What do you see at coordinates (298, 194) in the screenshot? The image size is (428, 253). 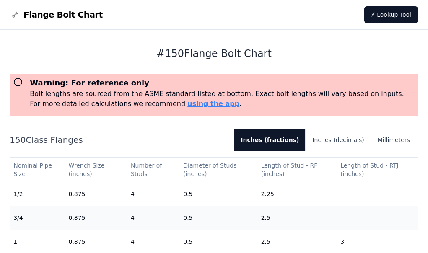 I see `td: 2.25` at bounding box center [298, 194].